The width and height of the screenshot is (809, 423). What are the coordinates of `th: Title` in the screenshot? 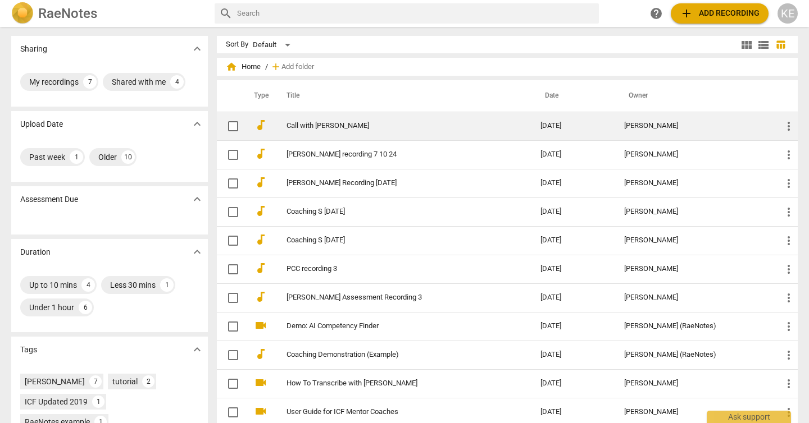 It's located at (402, 96).